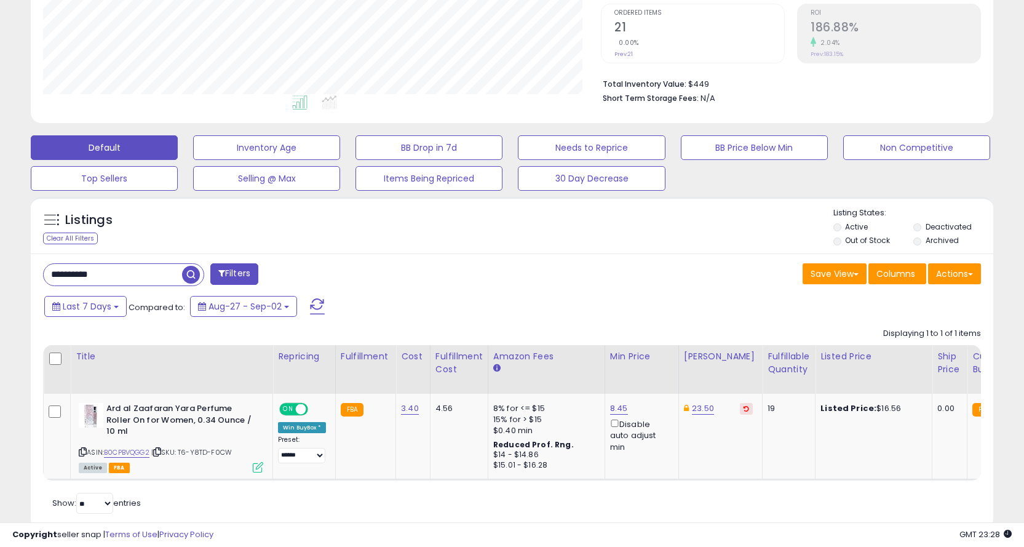 The height and width of the screenshot is (547, 1024). Describe the element at coordinates (789, 363) in the screenshot. I see `div: Fulfillable Quantity` at that location.